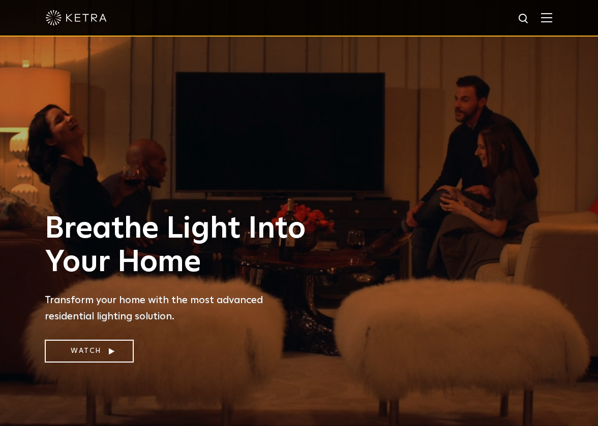 The image size is (598, 426). I want to click on p: Transform your home with the most advanced residential lighting solution., so click(179, 309).